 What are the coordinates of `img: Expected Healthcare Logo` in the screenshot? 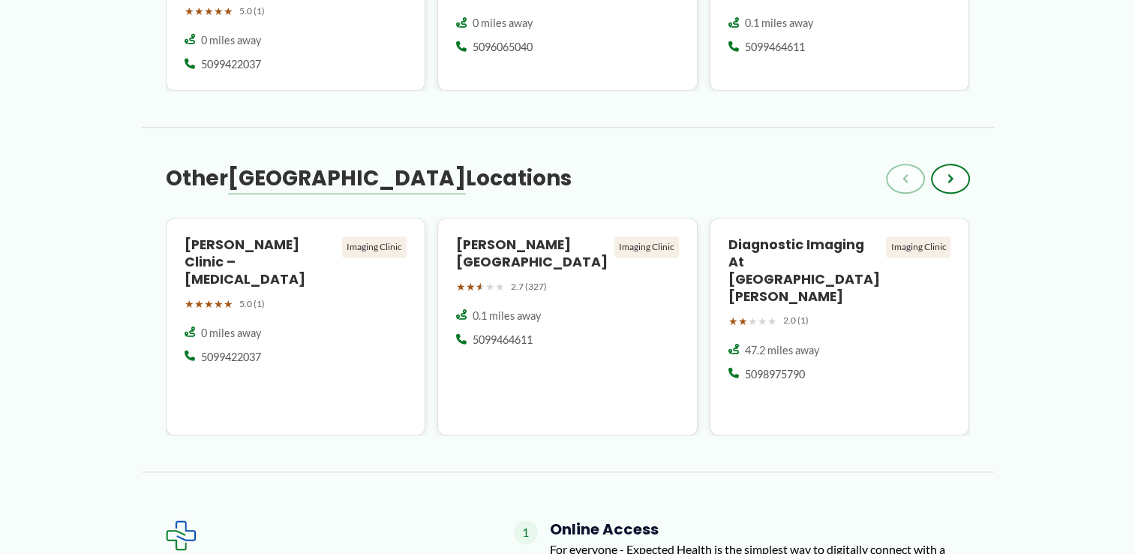 It's located at (181, 535).